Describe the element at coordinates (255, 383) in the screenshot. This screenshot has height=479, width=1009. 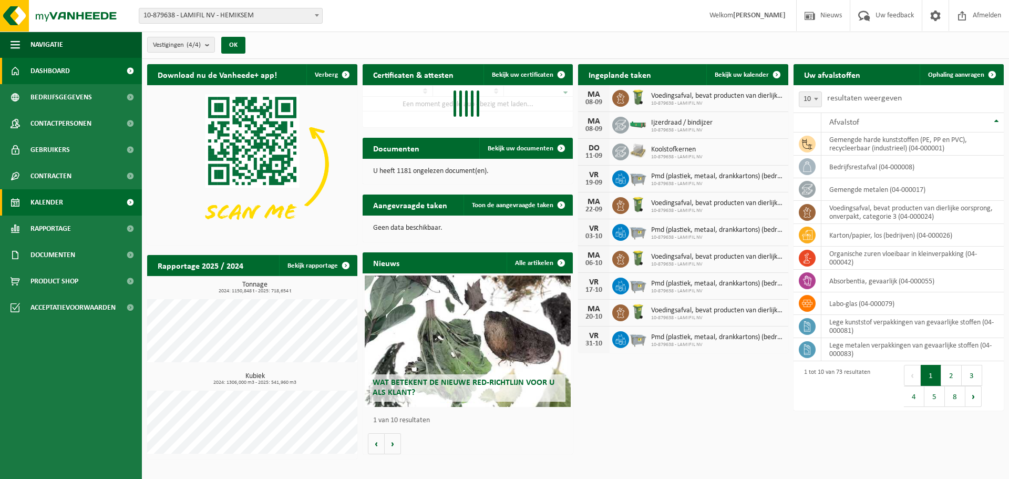
I see `span: 2024: 1306,000 m3 - 2025: 541,960 m3` at that location.